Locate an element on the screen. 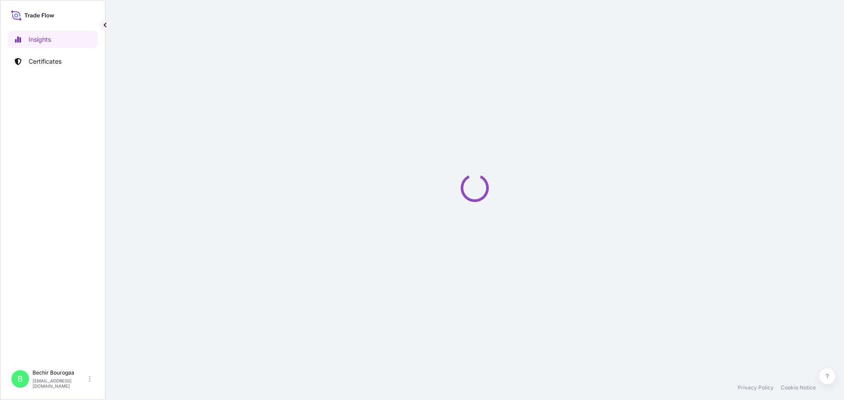 This screenshot has height=400, width=844. a: Cookie Notice is located at coordinates (798, 388).